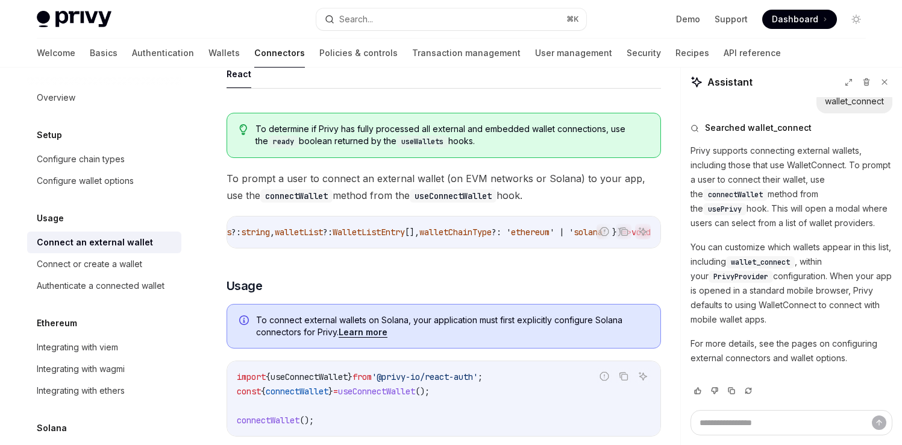  I want to click on code: useWallets, so click(422, 142).